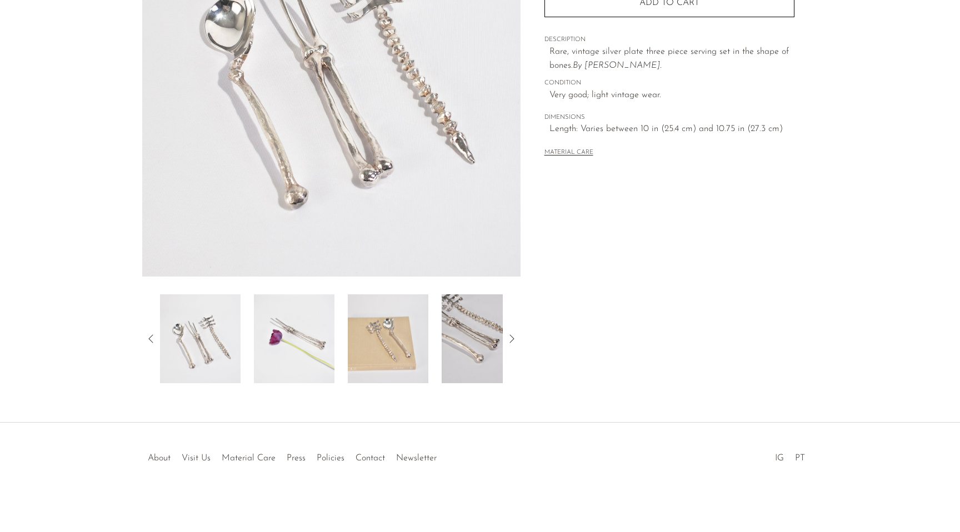  I want to click on ul: Social Medias, so click(790, 455).